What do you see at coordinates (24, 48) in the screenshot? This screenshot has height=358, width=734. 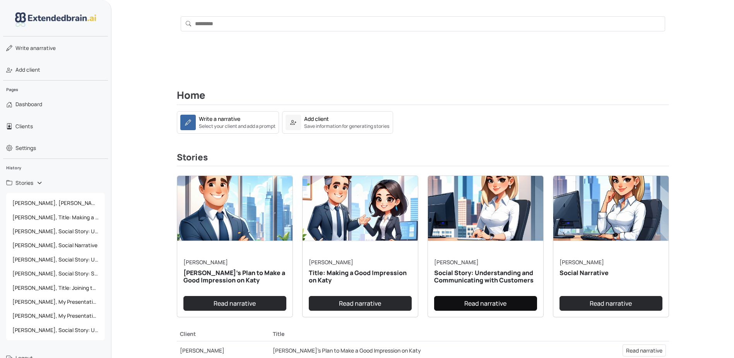 I see `span: Write a` at bounding box center [24, 48].